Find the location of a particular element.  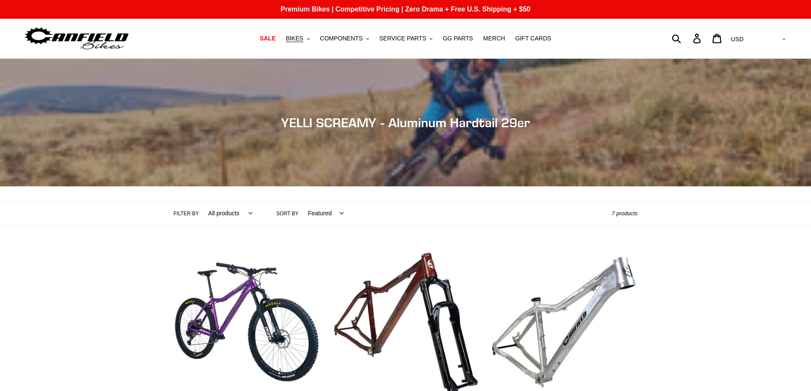

button: COMPONENTS is located at coordinates (344, 38).